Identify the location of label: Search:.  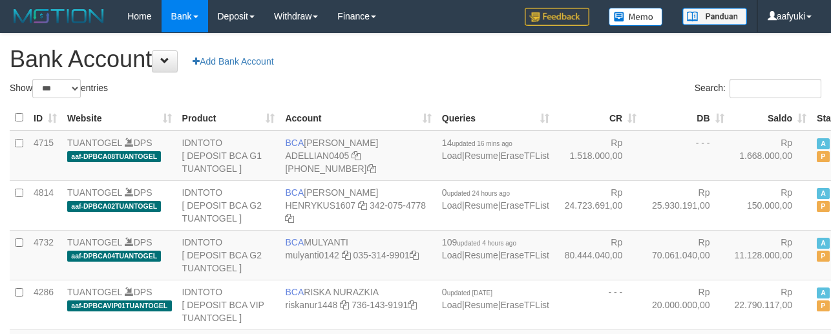
(758, 89).